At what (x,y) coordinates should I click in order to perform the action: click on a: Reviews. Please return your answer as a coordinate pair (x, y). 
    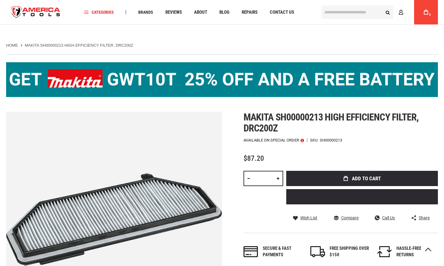
    Looking at the image, I should click on (174, 12).